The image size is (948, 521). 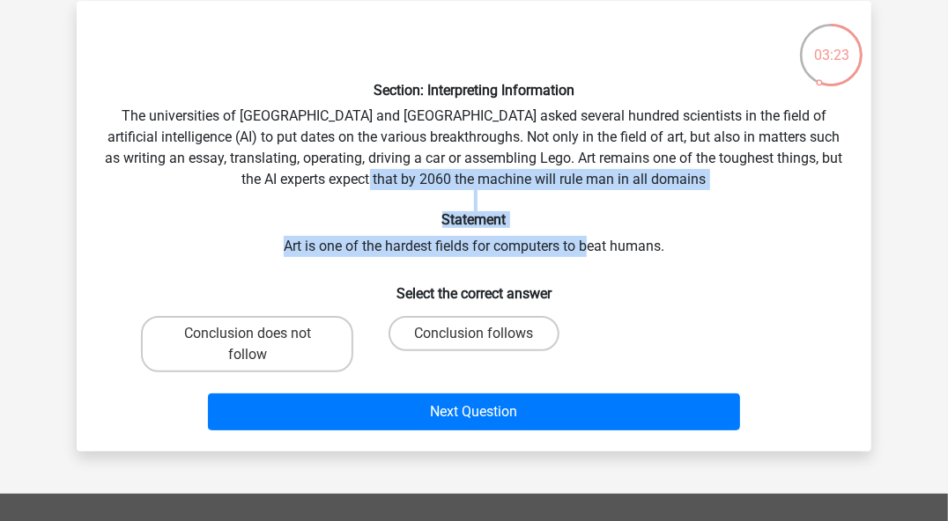 What do you see at coordinates (474, 219) in the screenshot?
I see `h6: Statement` at bounding box center [474, 219].